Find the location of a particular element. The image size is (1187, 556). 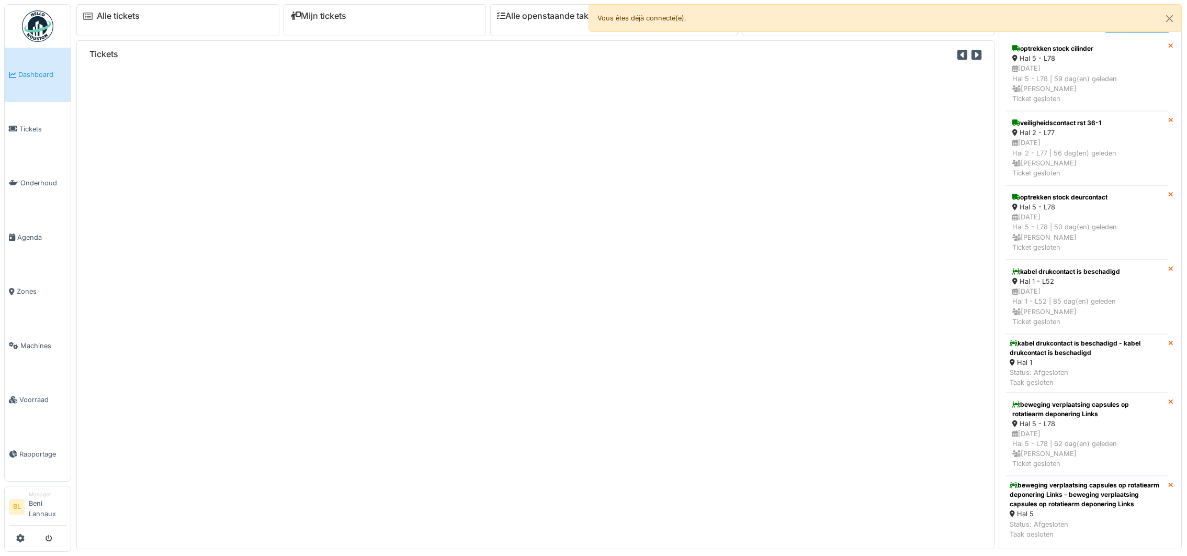

a: Alle openstaande taken is located at coordinates (548, 16).